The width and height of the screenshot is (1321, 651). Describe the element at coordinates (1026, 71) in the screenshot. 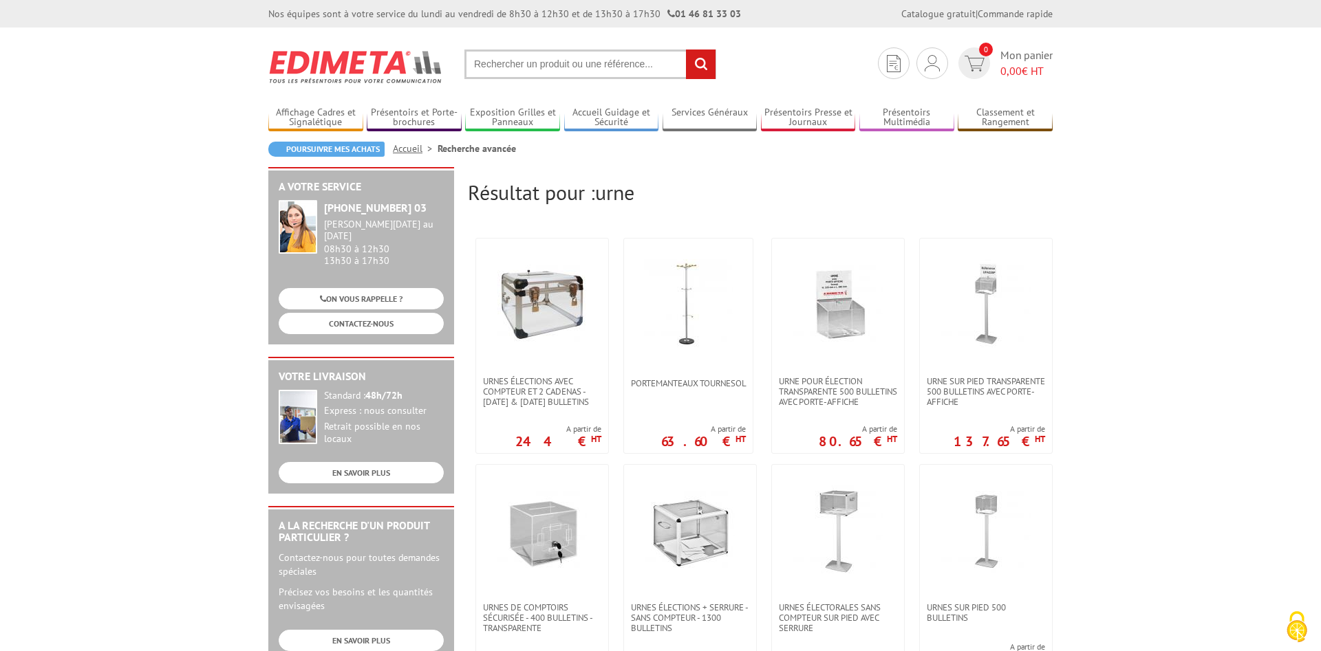

I see `span: € HT` at that location.